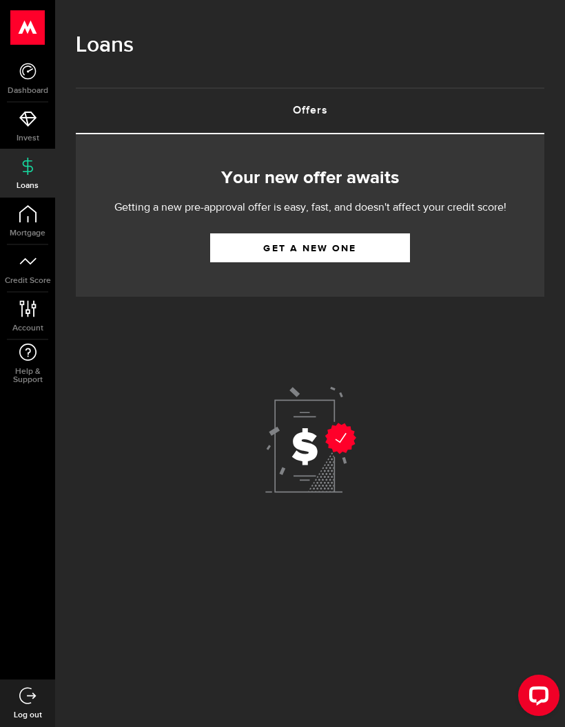 This screenshot has width=565, height=727. I want to click on h2: Your new offer awaits, so click(310, 178).